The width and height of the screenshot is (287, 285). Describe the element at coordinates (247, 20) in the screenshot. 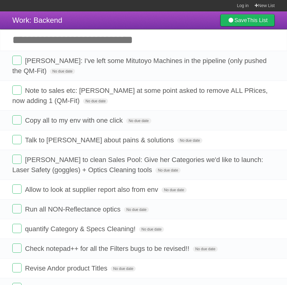

I see `a: SaveThis List` at that location.